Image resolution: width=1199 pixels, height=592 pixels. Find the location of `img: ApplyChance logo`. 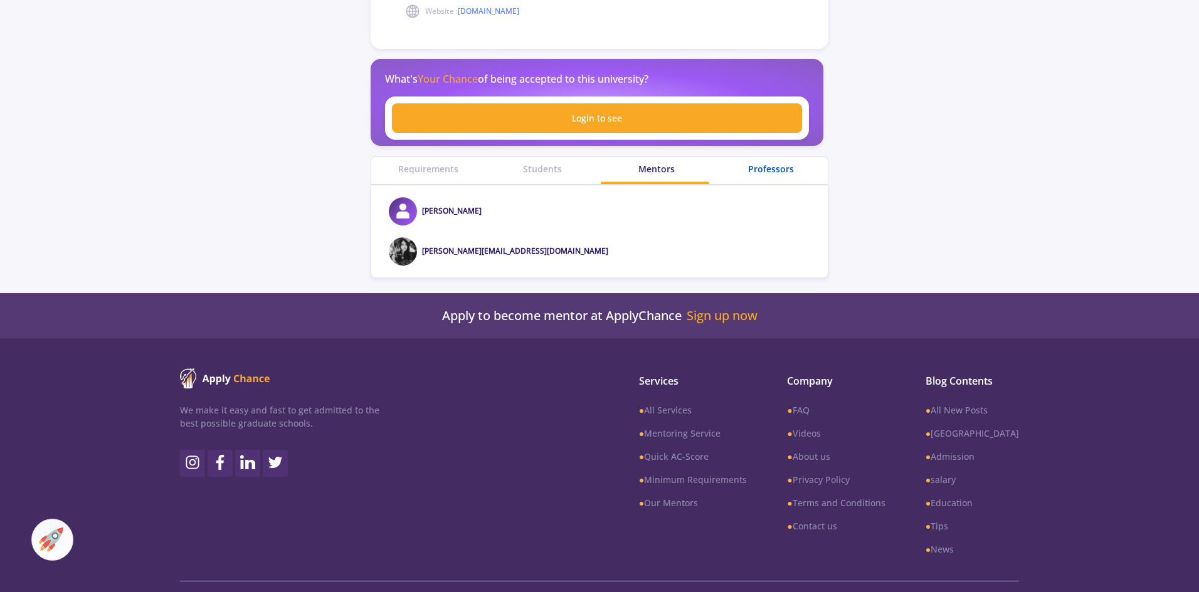

img: ApplyChance logo is located at coordinates (225, 379).